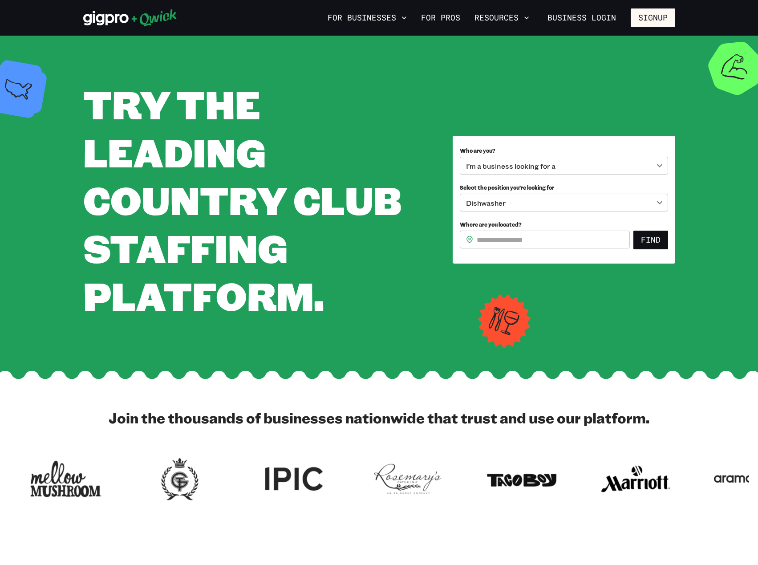 Image resolution: width=758 pixels, height=565 pixels. I want to click on img: Logo for Taco Boy, so click(522, 479).